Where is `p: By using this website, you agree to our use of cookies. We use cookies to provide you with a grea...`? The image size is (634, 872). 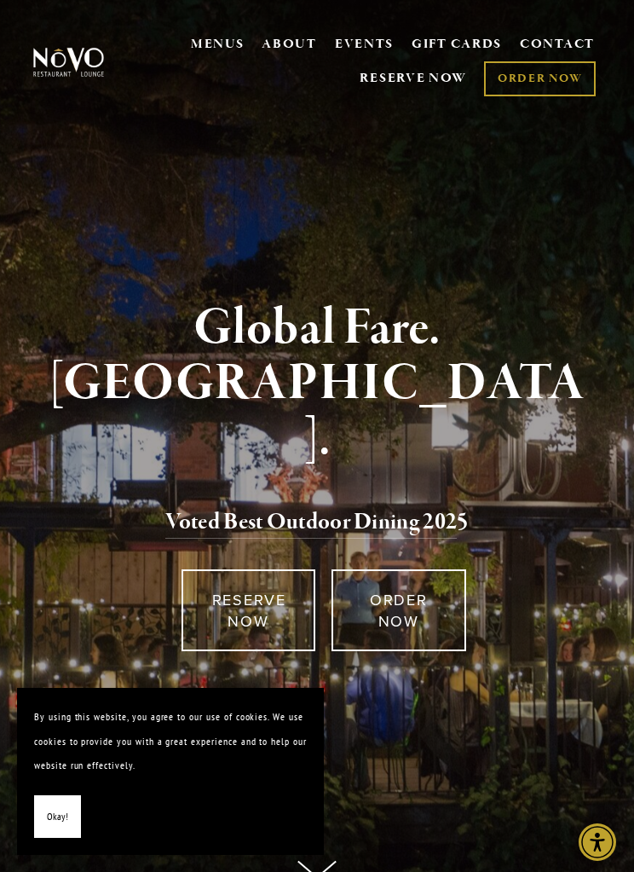
p: By using this website, you agree to our use of cookies. We use cookies to provide you with a grea... is located at coordinates (170, 742).